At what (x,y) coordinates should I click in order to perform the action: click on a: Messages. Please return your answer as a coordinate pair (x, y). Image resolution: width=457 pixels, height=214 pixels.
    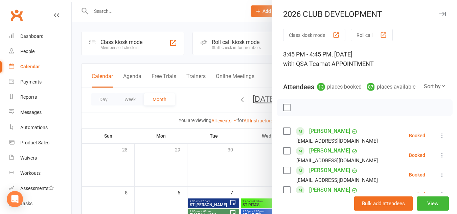
    Looking at the image, I should click on (40, 112).